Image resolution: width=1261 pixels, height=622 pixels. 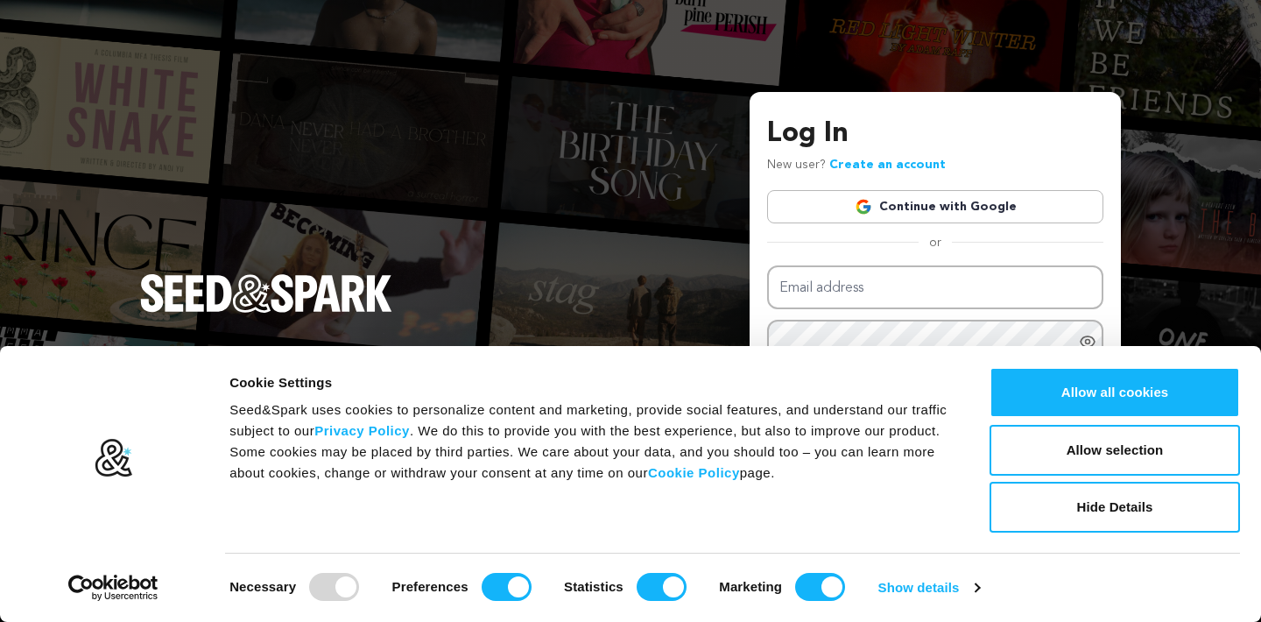 I want to click on a: Privacy Policy, so click(x=362, y=430).